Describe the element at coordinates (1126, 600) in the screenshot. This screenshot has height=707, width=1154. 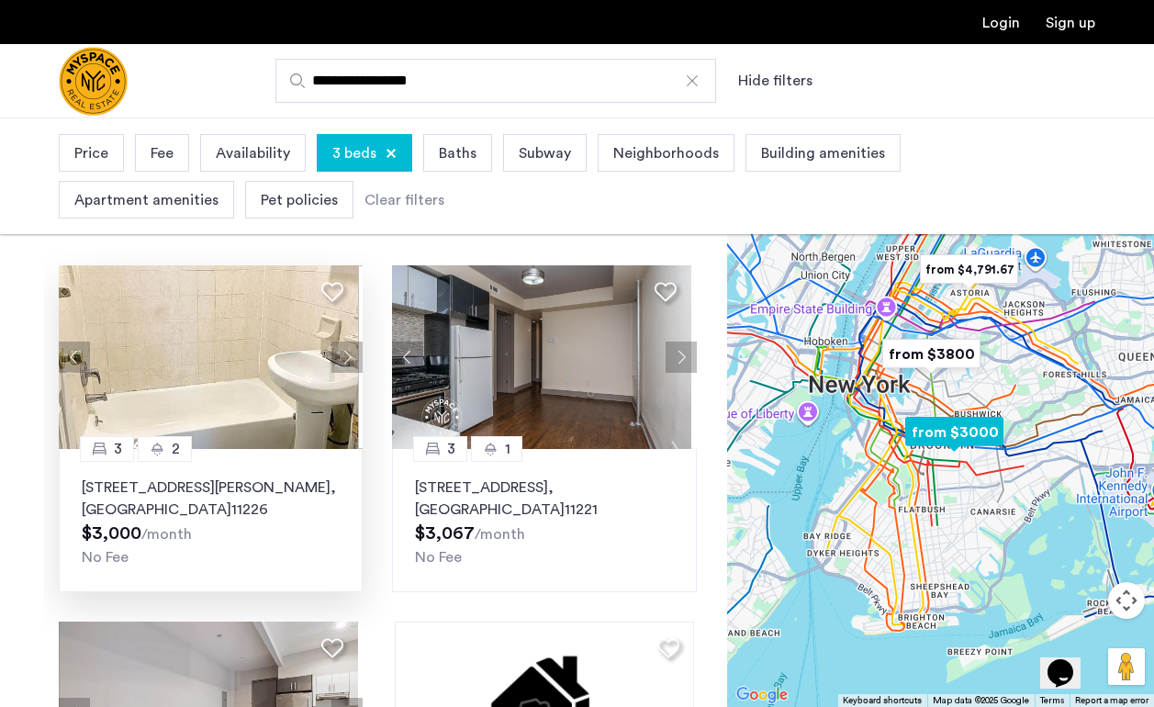
I see `button: Map camera controls` at that location.